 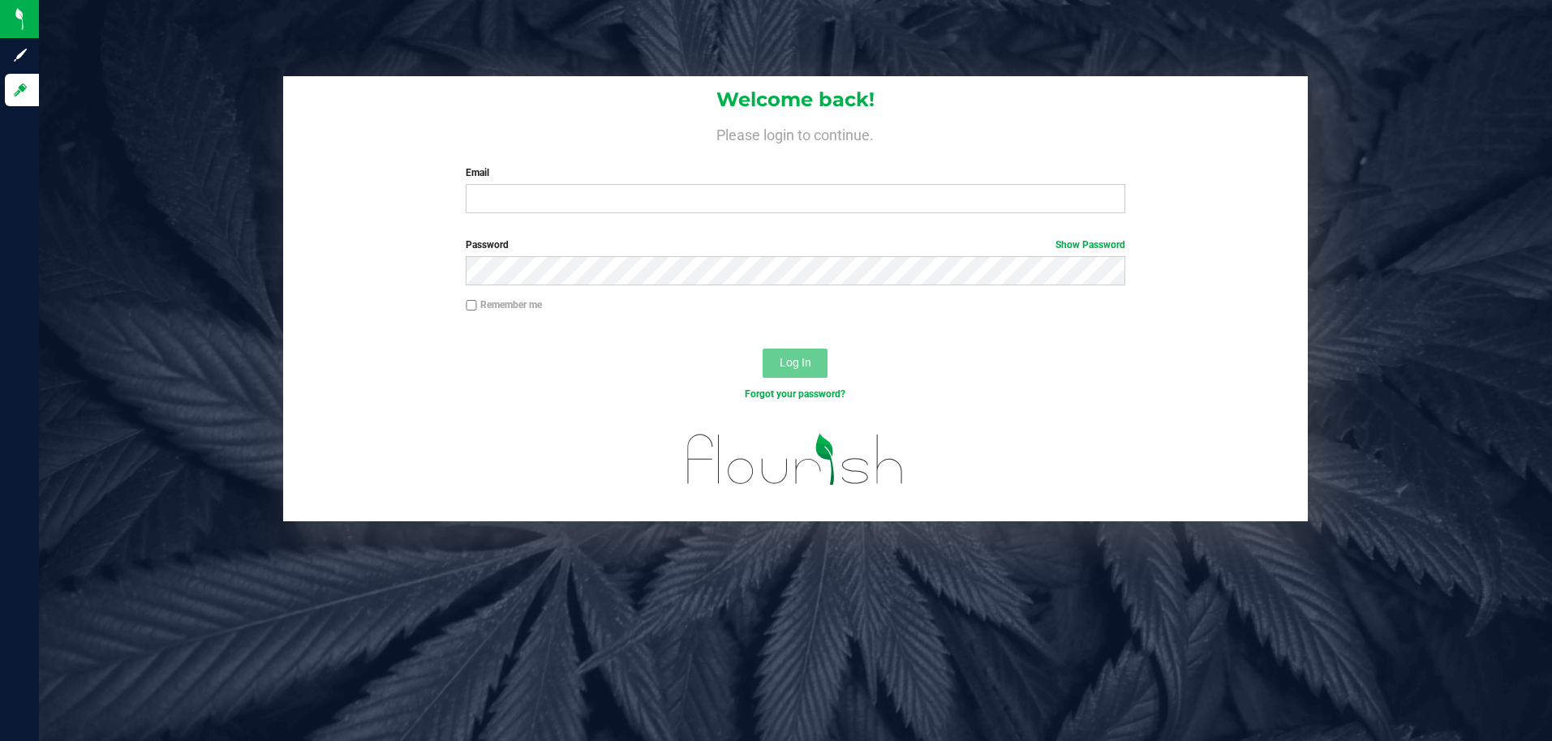 What do you see at coordinates (795, 363) in the screenshot?
I see `span: Log In` at bounding box center [795, 363].